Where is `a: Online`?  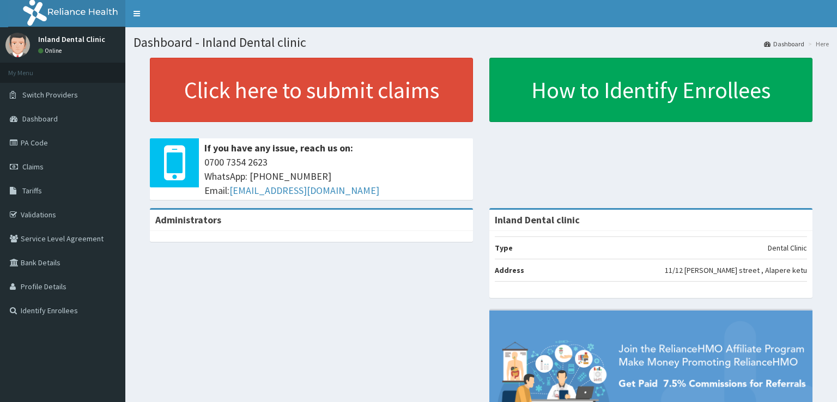
a: Online is located at coordinates (51, 51).